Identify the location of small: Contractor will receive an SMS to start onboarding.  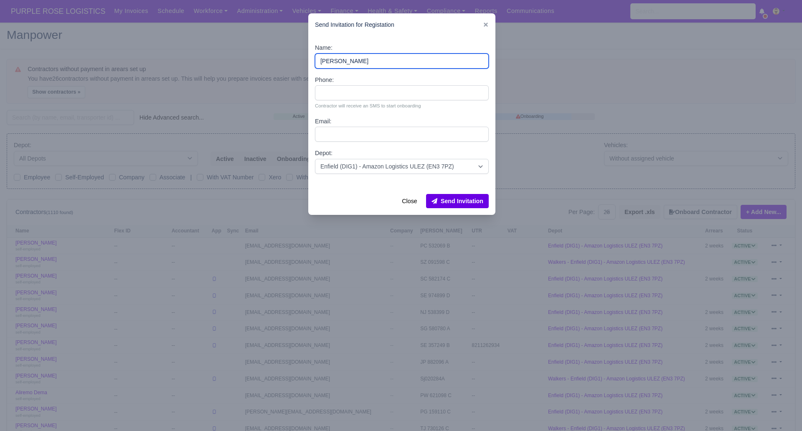
(402, 106).